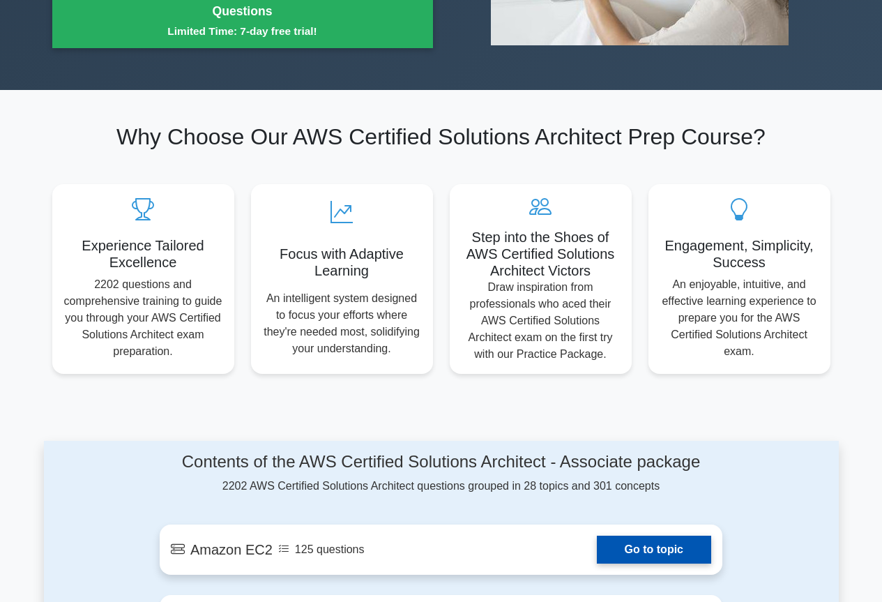 The image size is (882, 602). What do you see at coordinates (441, 137) in the screenshot?
I see `h2: Why Choose Our AWS Certified Solutions Architect Prep Course?` at bounding box center [441, 137].